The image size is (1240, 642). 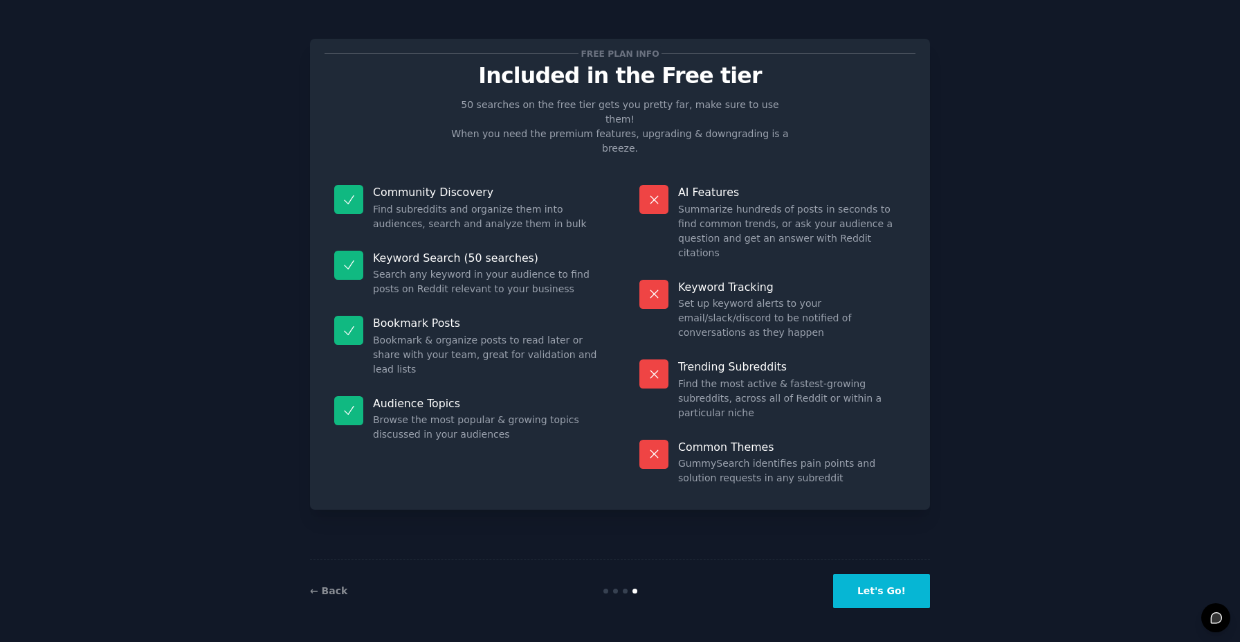 What do you see at coordinates (487, 257) in the screenshot?
I see `p: Keyword Search (50 searches)` at bounding box center [487, 257].